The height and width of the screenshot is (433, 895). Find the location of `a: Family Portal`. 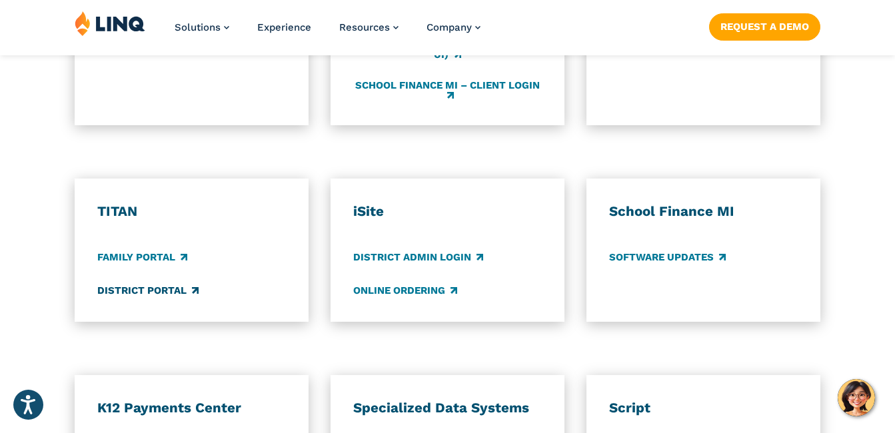

a: Family Portal is located at coordinates (142, 258).